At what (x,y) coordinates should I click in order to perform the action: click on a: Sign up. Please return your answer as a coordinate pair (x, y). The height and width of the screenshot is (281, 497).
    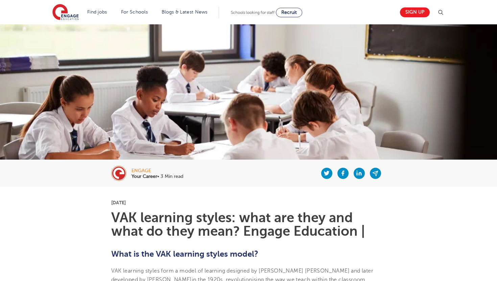
    Looking at the image, I should click on (415, 12).